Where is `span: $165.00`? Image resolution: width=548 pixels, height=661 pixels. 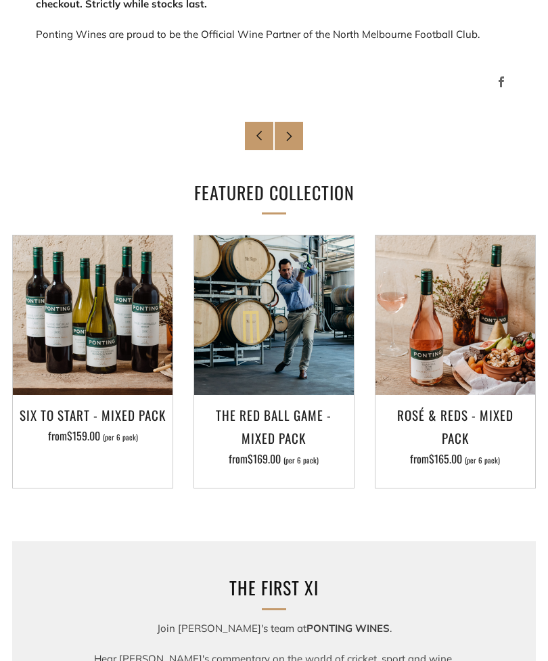
span: $165.00 is located at coordinates (445, 459).